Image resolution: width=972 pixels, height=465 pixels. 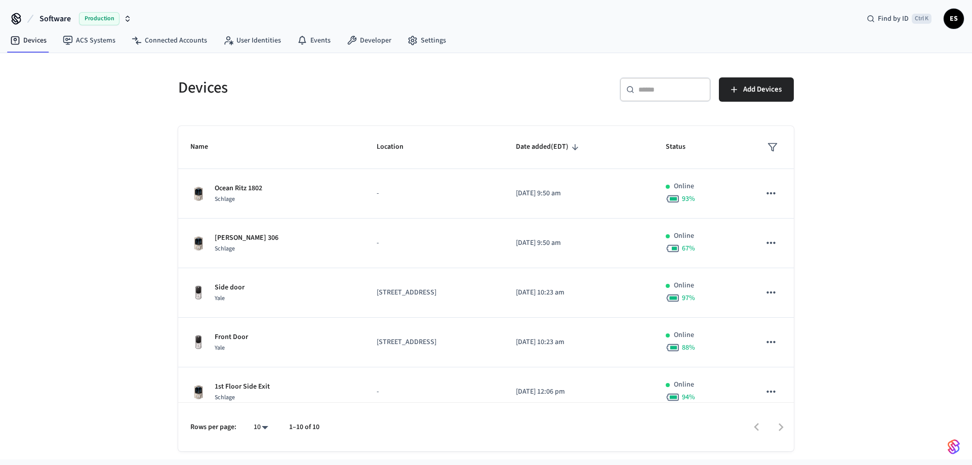 What do you see at coordinates (762, 90) in the screenshot?
I see `span: Add Devices` at bounding box center [762, 90].